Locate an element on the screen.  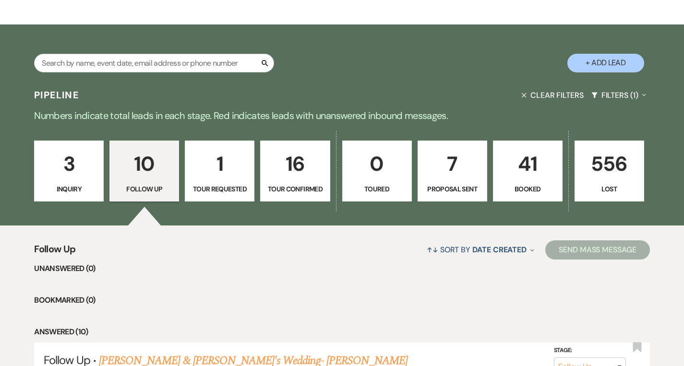
button: Send Mass Message is located at coordinates (598, 250).